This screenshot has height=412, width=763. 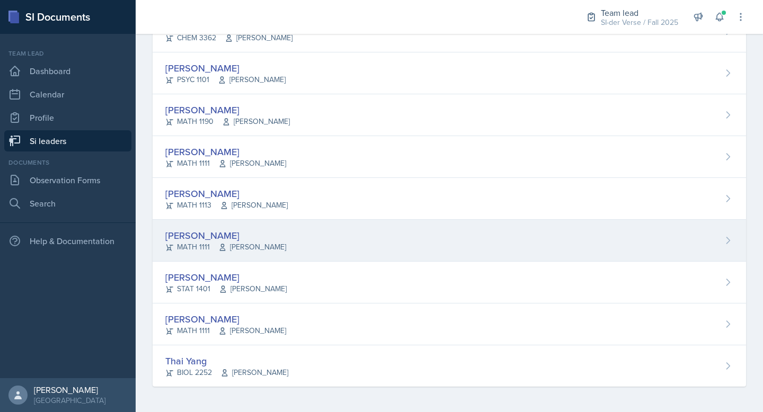 I want to click on div: Thai Yang, so click(x=227, y=361).